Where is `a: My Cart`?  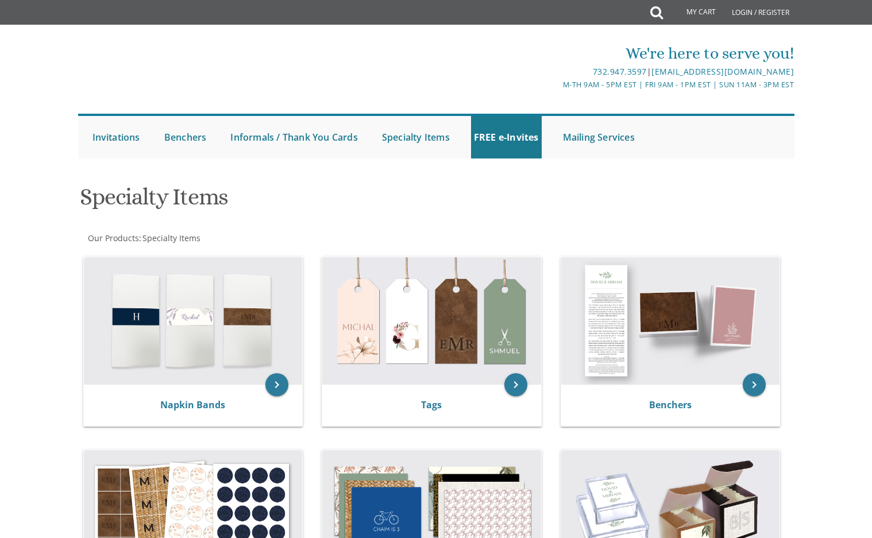
a: My Cart is located at coordinates (693, 13).